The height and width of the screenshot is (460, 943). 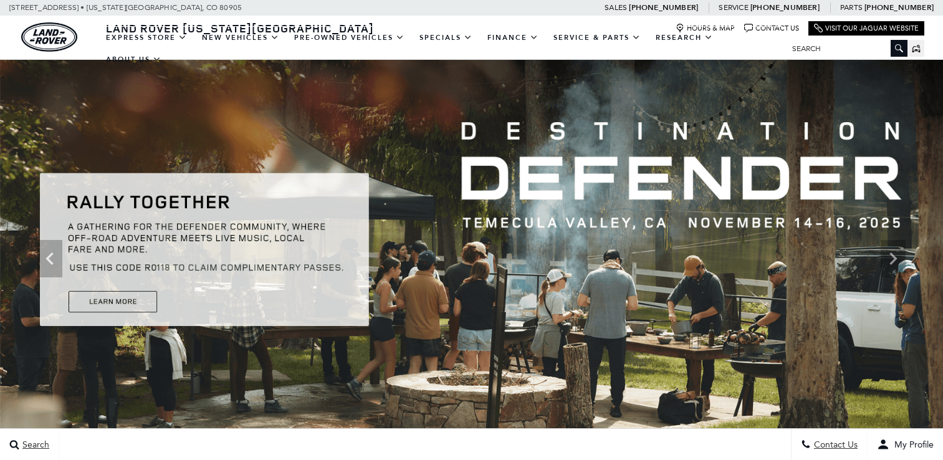 What do you see at coordinates (446, 37) in the screenshot?
I see `a: Specials` at bounding box center [446, 37].